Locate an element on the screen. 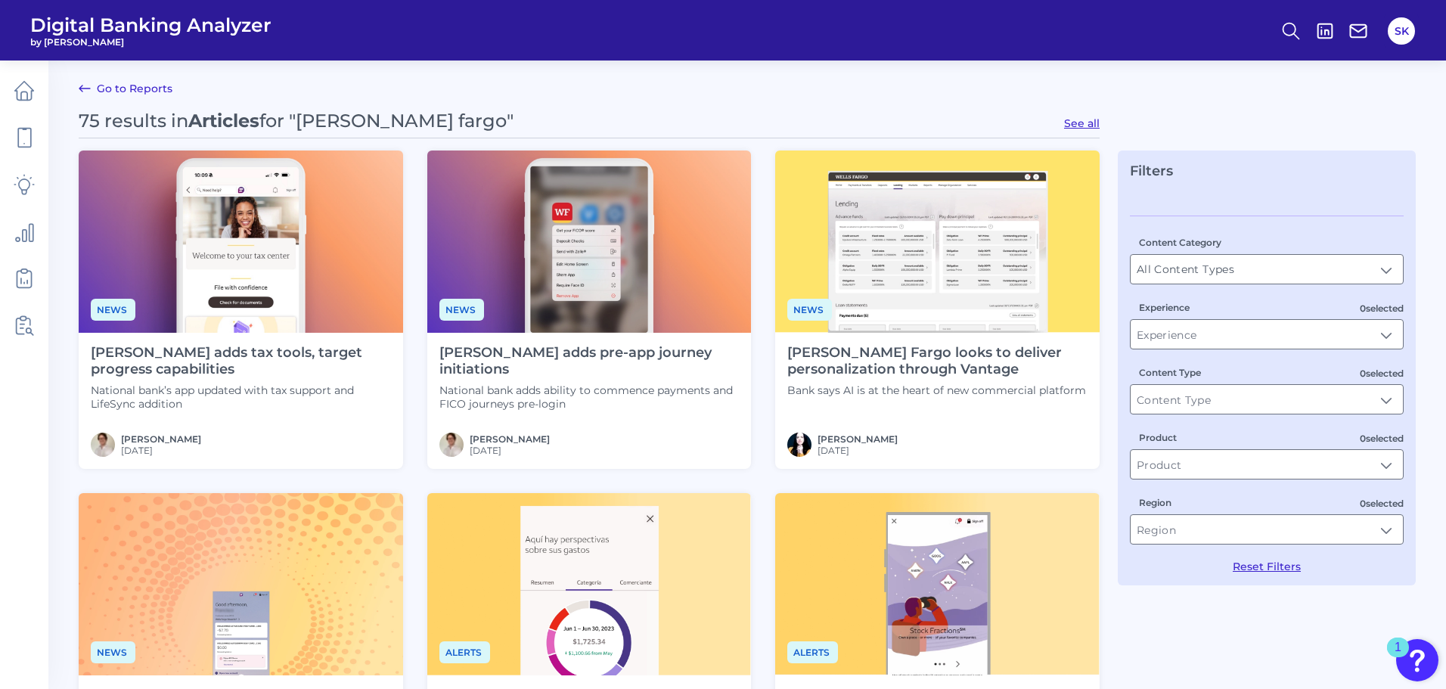 The image size is (1446, 689). label: Content Type is located at coordinates (1170, 372).